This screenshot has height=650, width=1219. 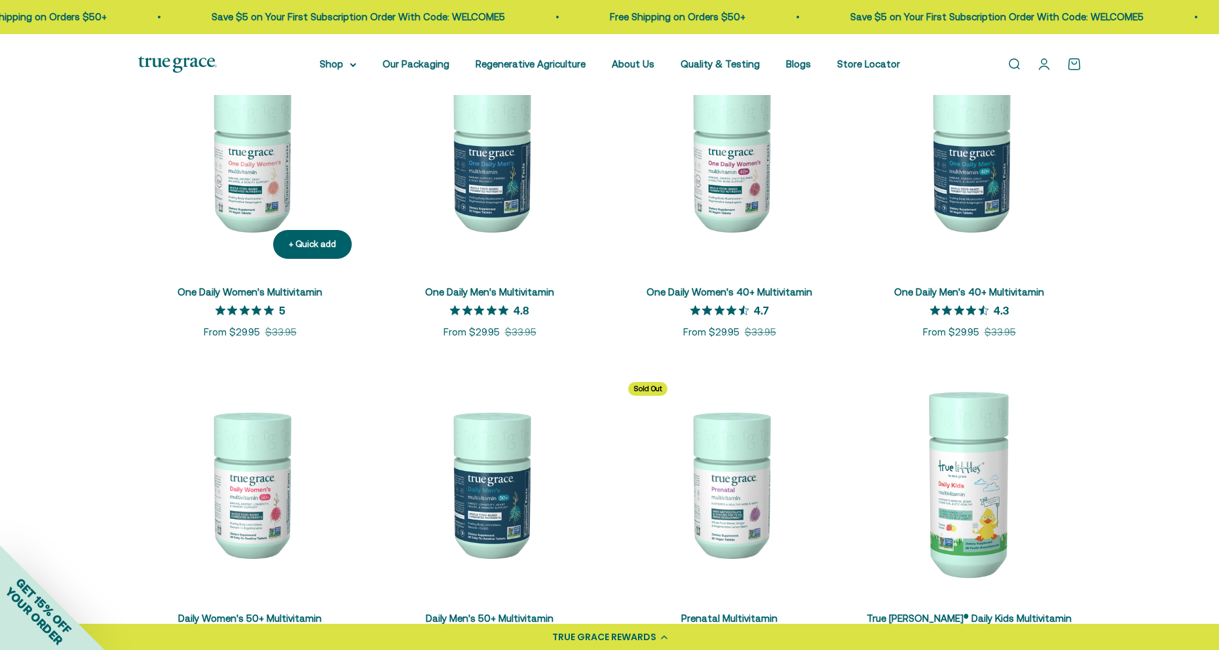 What do you see at coordinates (490, 157) in the screenshot?
I see `img: One Daily Men's Multivitamin` at bounding box center [490, 157].